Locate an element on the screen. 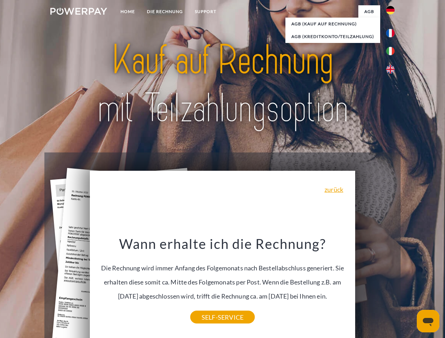  a: SUPPORT is located at coordinates (205, 12).